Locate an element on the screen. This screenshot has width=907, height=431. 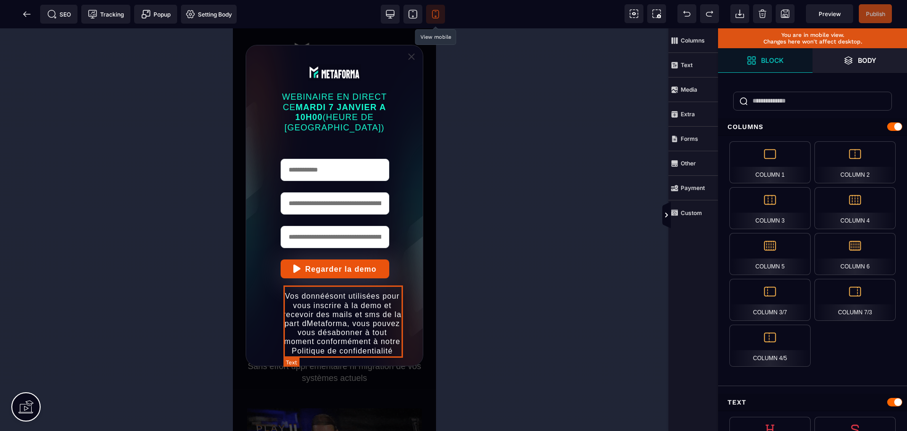
p: Changes here won't affect desktop. is located at coordinates (813, 42).